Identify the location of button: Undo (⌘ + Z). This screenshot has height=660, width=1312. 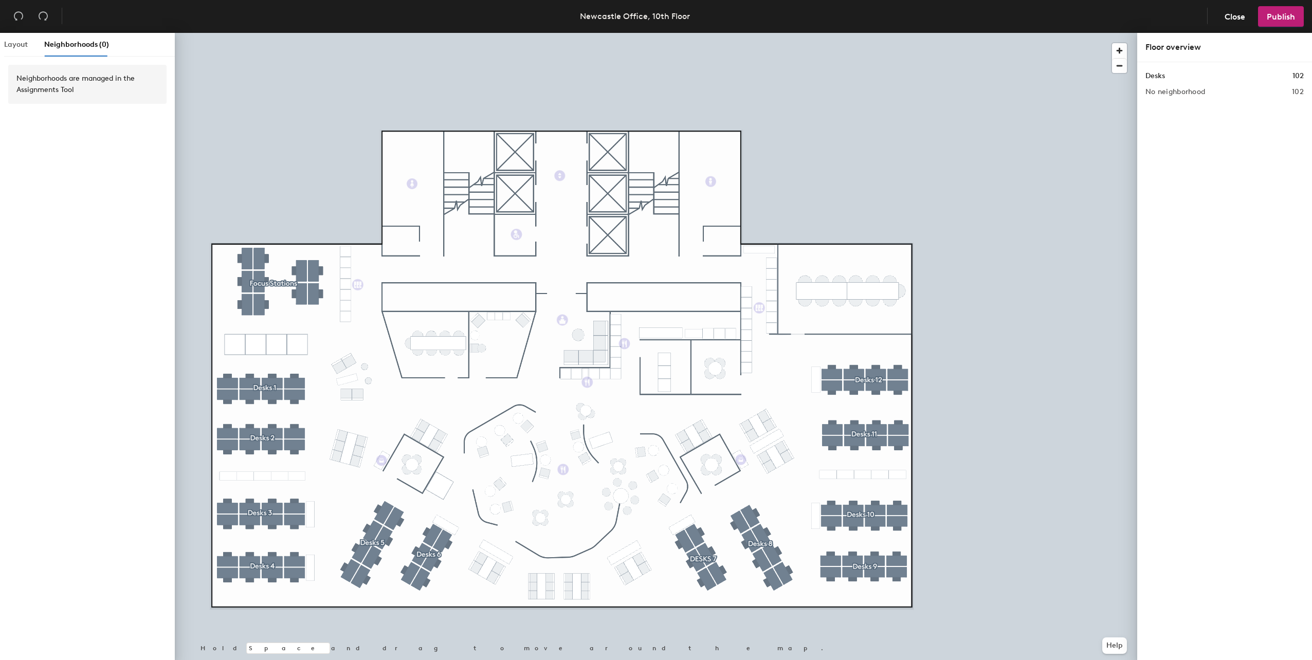
(19, 16).